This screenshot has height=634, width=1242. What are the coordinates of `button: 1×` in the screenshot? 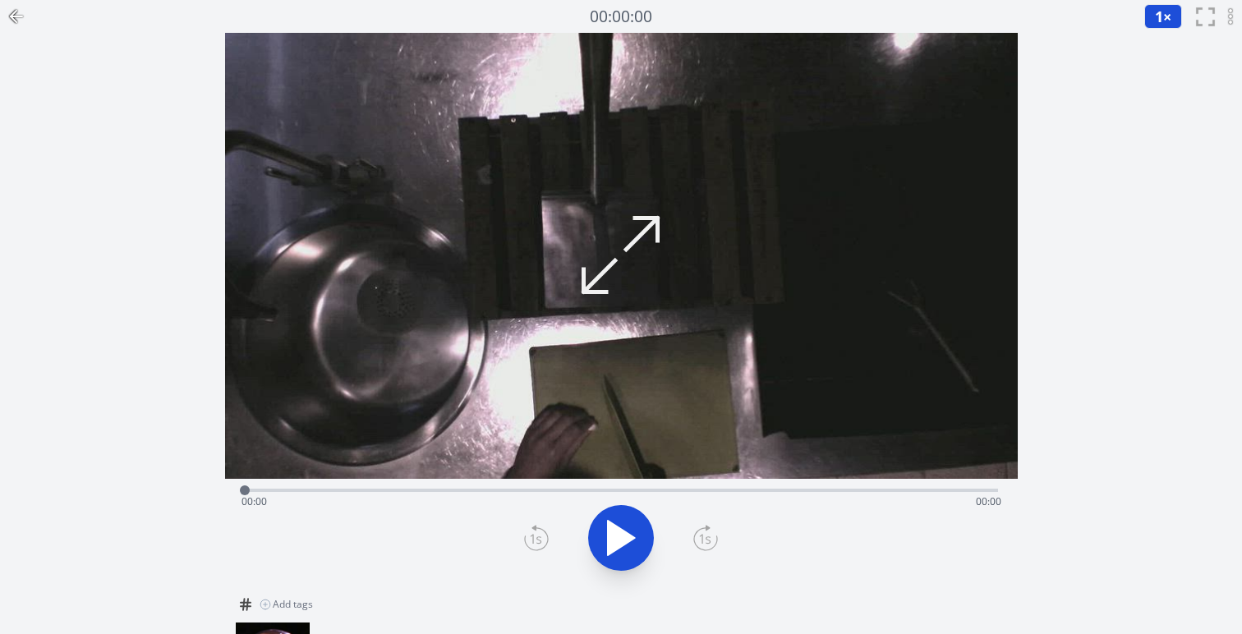 It's located at (1164, 16).